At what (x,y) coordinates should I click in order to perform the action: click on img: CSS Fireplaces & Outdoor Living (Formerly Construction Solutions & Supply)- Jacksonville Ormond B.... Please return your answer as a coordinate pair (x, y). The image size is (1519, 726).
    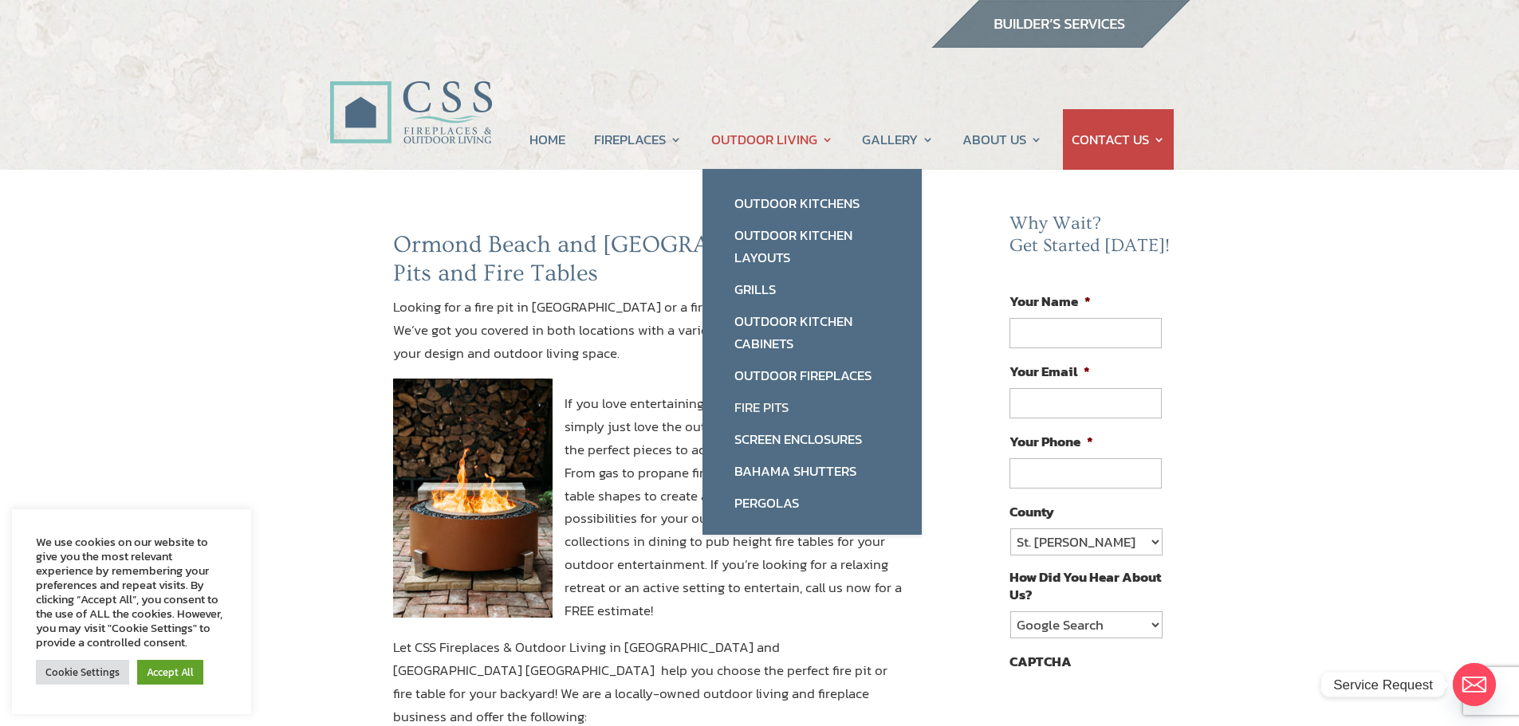
    Looking at the image, I should click on (411, 94).